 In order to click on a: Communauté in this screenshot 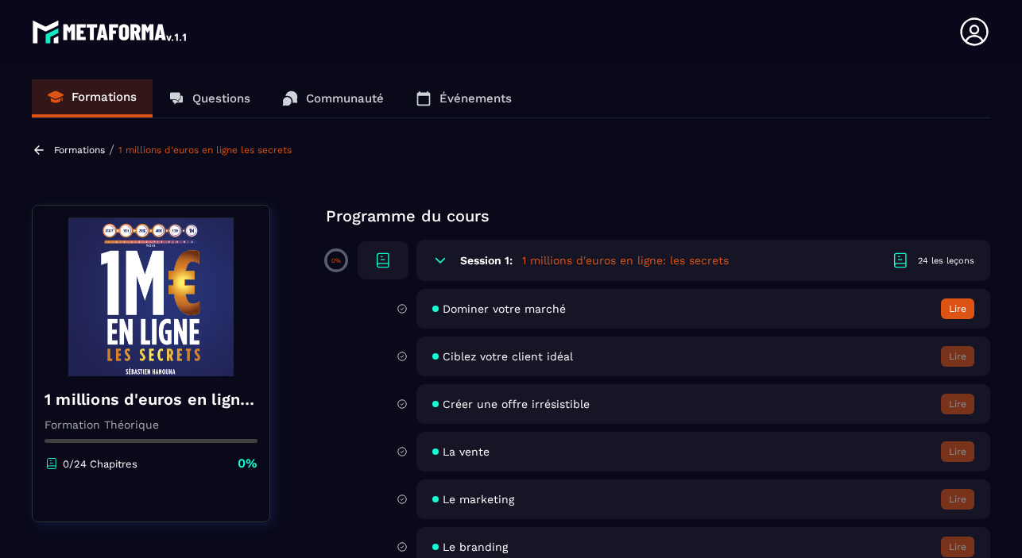, I will do `click(333, 99)`.